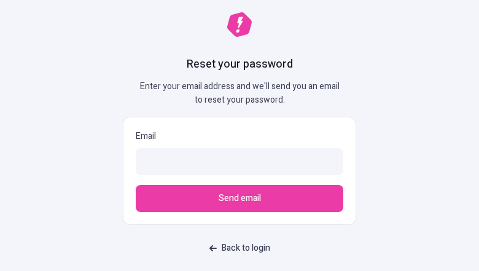 The width and height of the screenshot is (479, 271). What do you see at coordinates (240, 93) in the screenshot?
I see `p: Enter your email address and we'll send you an email to reset your password.` at bounding box center [240, 93].